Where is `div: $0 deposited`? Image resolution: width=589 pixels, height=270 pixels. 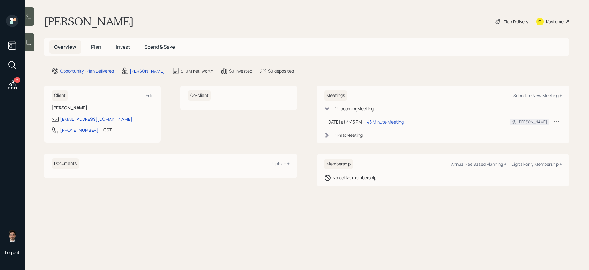
div: $0 deposited is located at coordinates (281, 71).